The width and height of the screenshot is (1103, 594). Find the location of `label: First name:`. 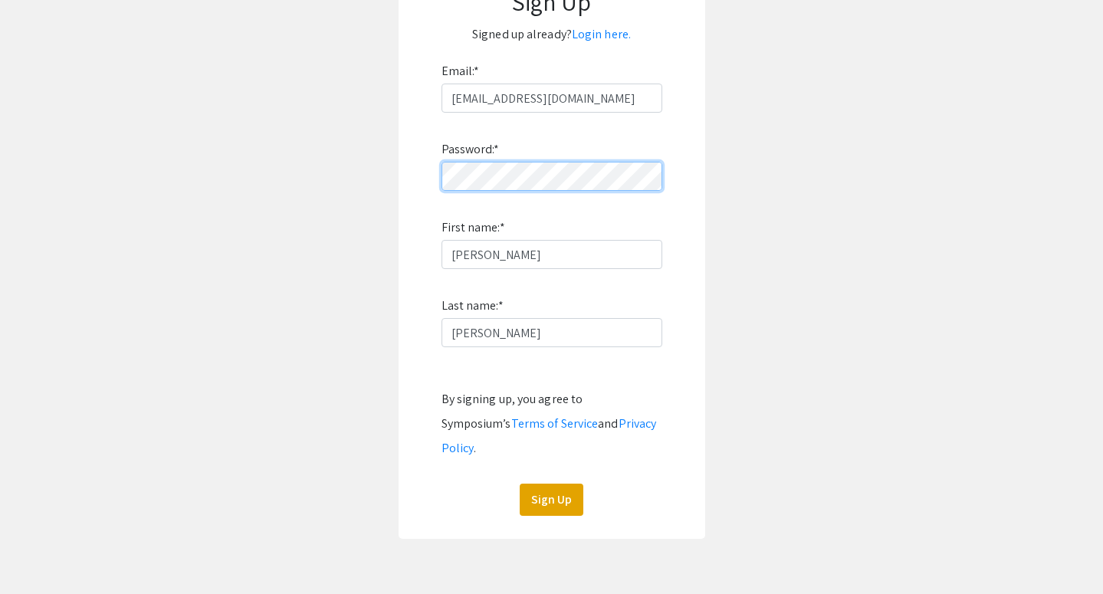

label: First name: is located at coordinates (473, 228).